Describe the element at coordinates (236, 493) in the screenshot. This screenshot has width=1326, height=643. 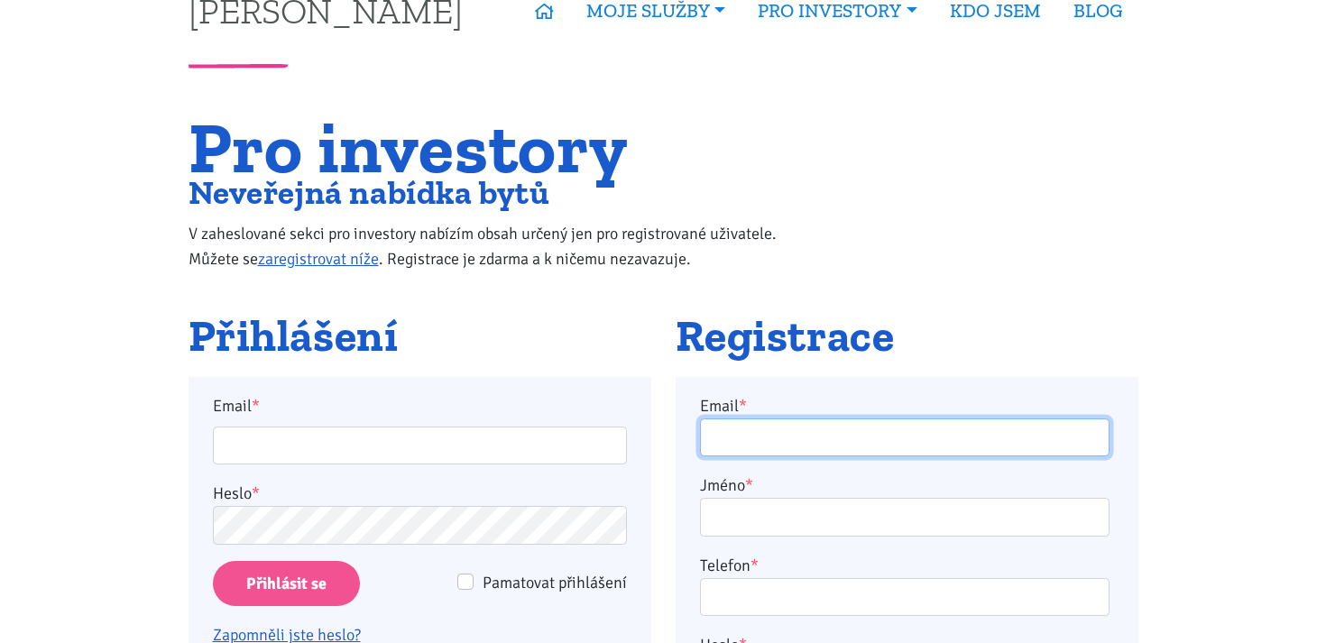
I see `label: Heslo` at that location.